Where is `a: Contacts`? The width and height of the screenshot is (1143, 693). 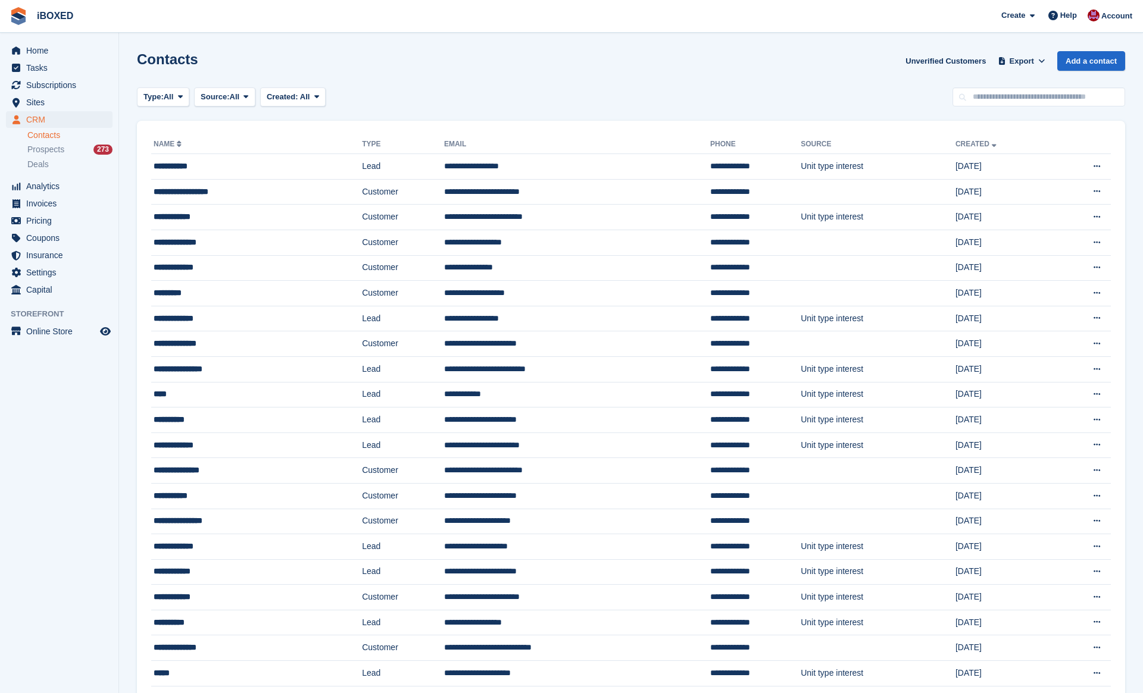 a: Contacts is located at coordinates (70, 135).